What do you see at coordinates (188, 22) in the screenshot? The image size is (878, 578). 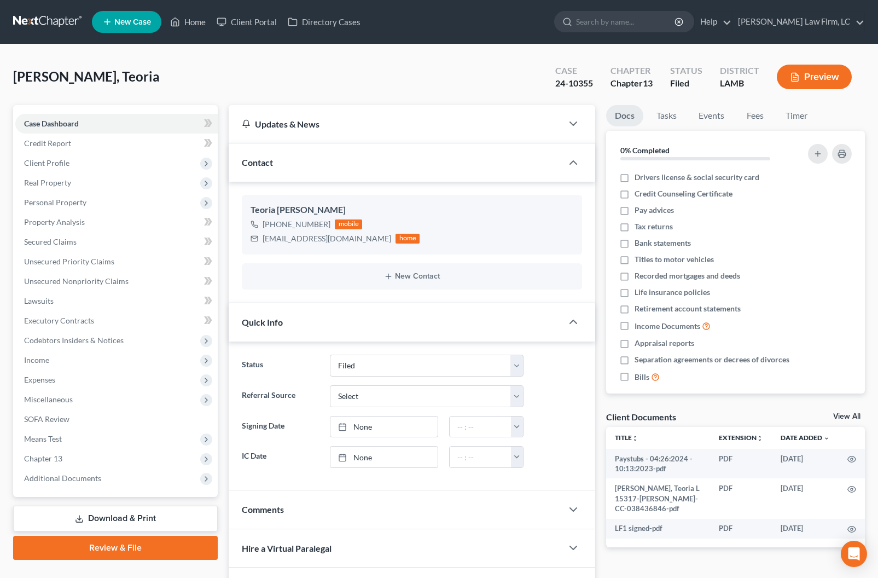 I see `a: Home` at bounding box center [188, 22].